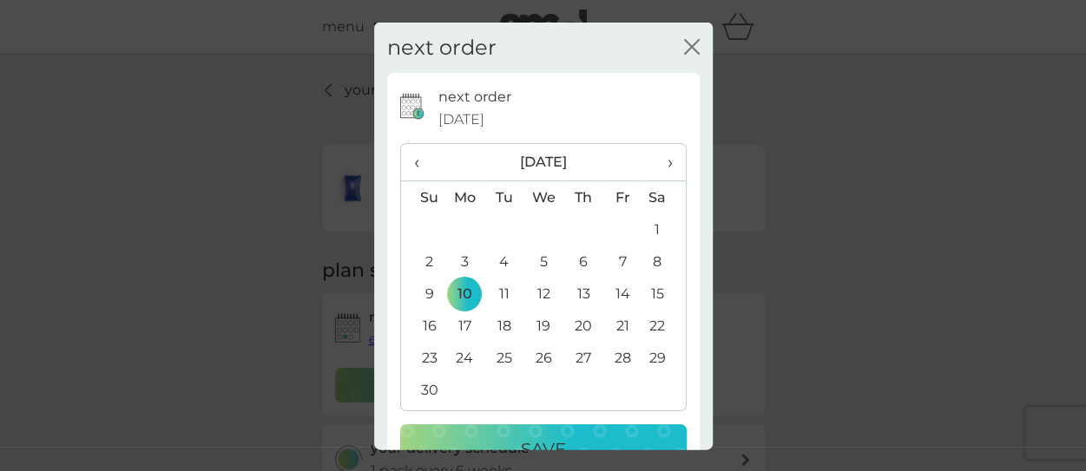  I want to click on p: next order, so click(475, 97).